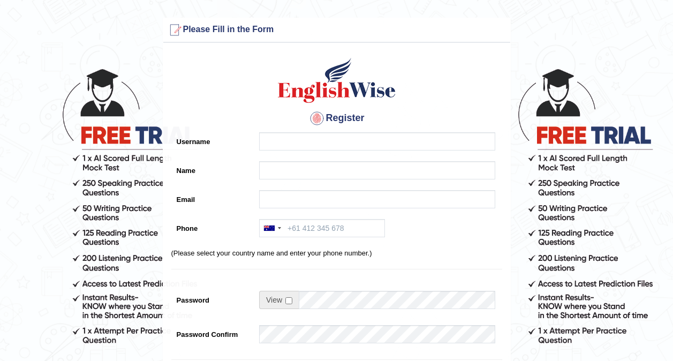 Image resolution: width=673 pixels, height=361 pixels. Describe the element at coordinates (337, 118) in the screenshot. I see `h4: Register` at that location.